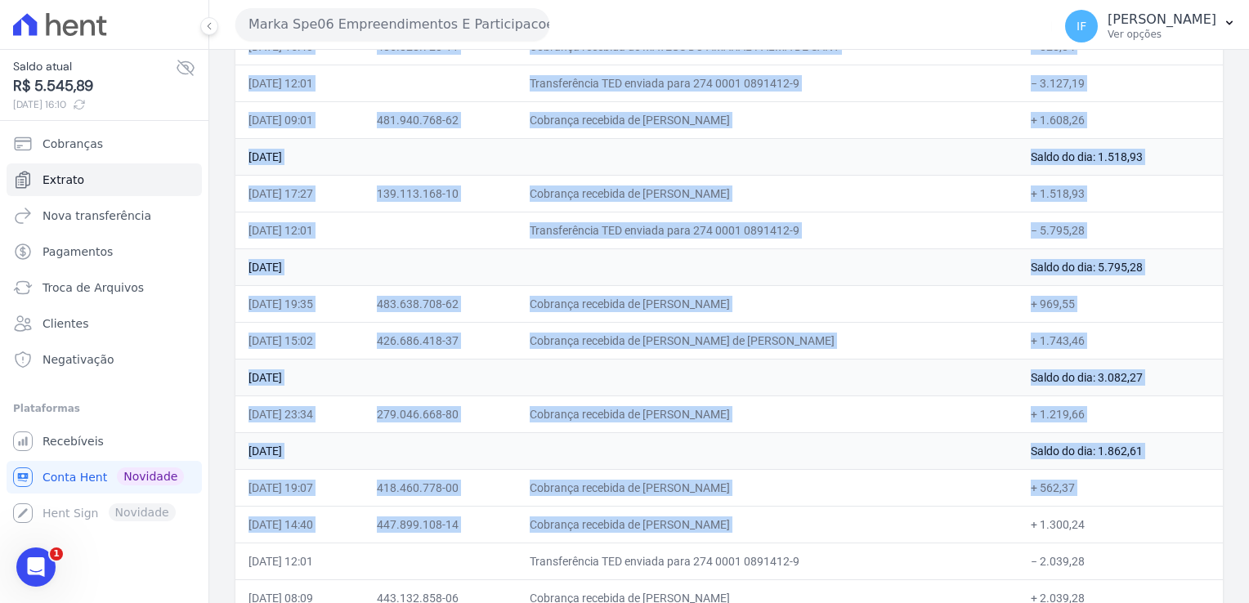  What do you see at coordinates (1120, 230) in the screenshot?
I see `td: − 5.795,28` at bounding box center [1120, 230].